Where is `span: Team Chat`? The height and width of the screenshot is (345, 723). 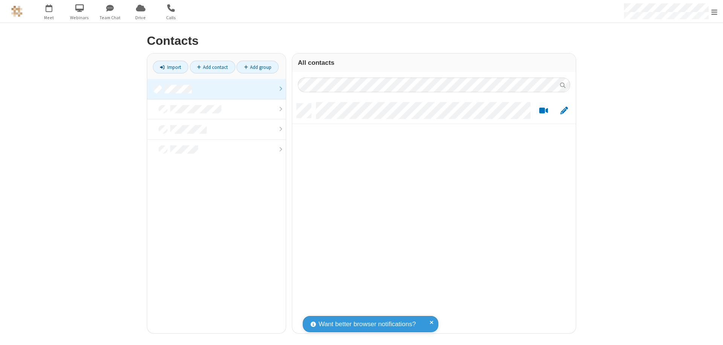
span: Team Chat is located at coordinates (110, 18).